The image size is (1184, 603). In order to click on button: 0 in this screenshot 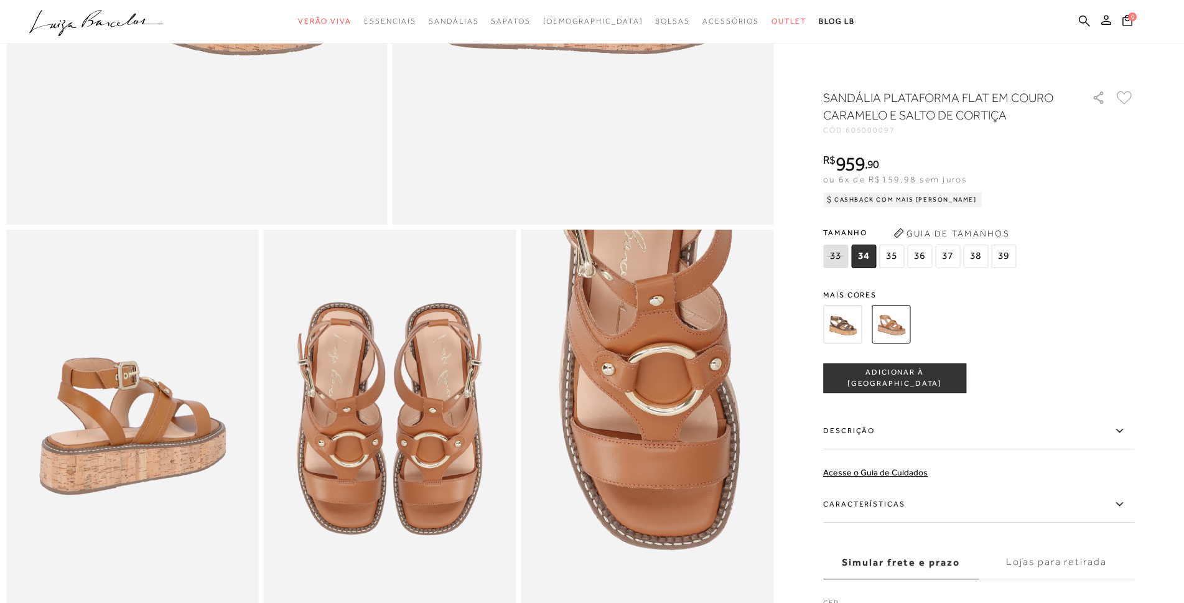, I will do `click(1127, 22)`.